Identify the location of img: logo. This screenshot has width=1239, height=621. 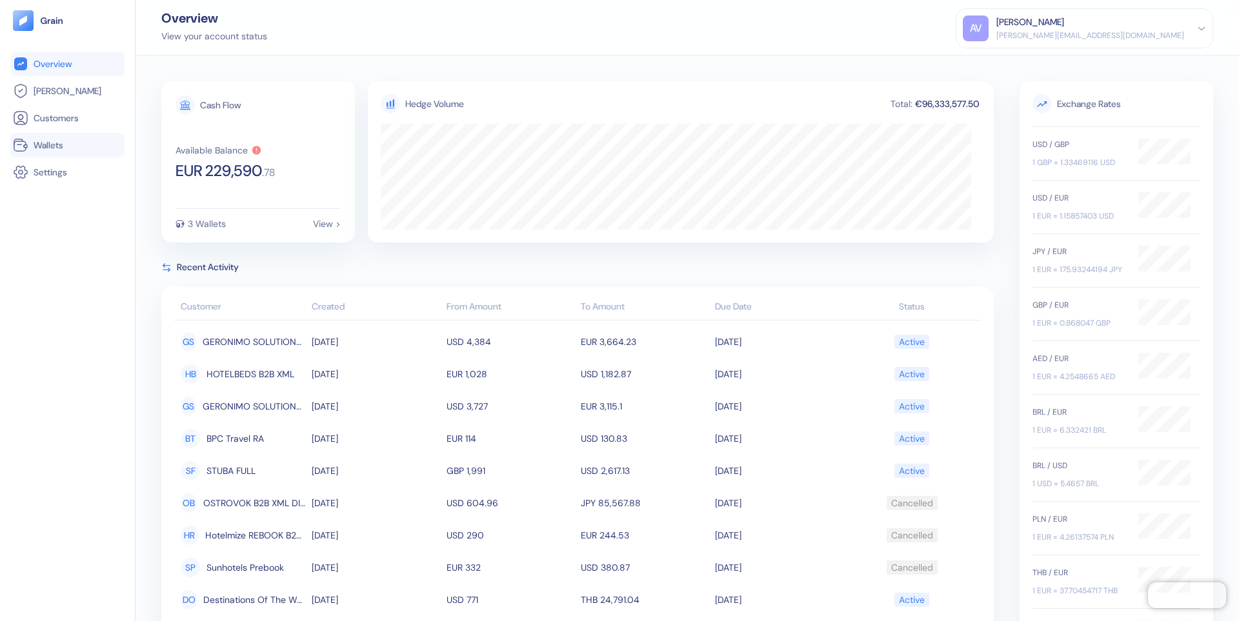
(52, 21).